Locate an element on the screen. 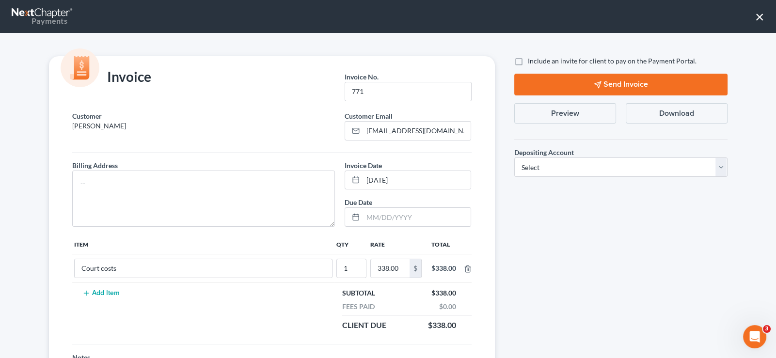 The width and height of the screenshot is (776, 358). span: Invoice Date is located at coordinates (363, 165).